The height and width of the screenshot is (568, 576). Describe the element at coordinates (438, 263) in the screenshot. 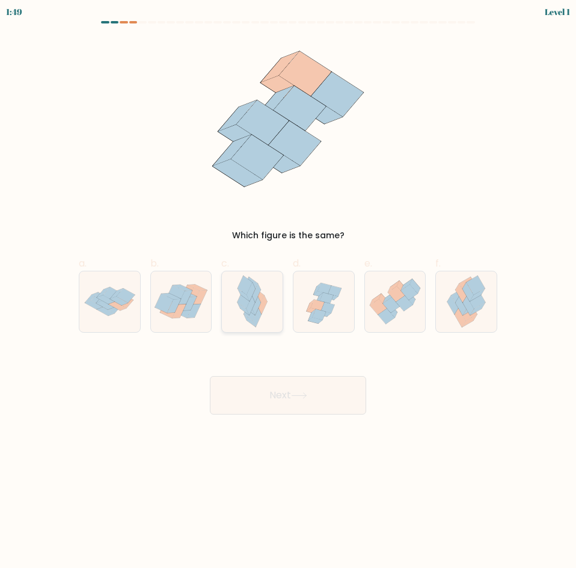

I see `span: f.` at that location.